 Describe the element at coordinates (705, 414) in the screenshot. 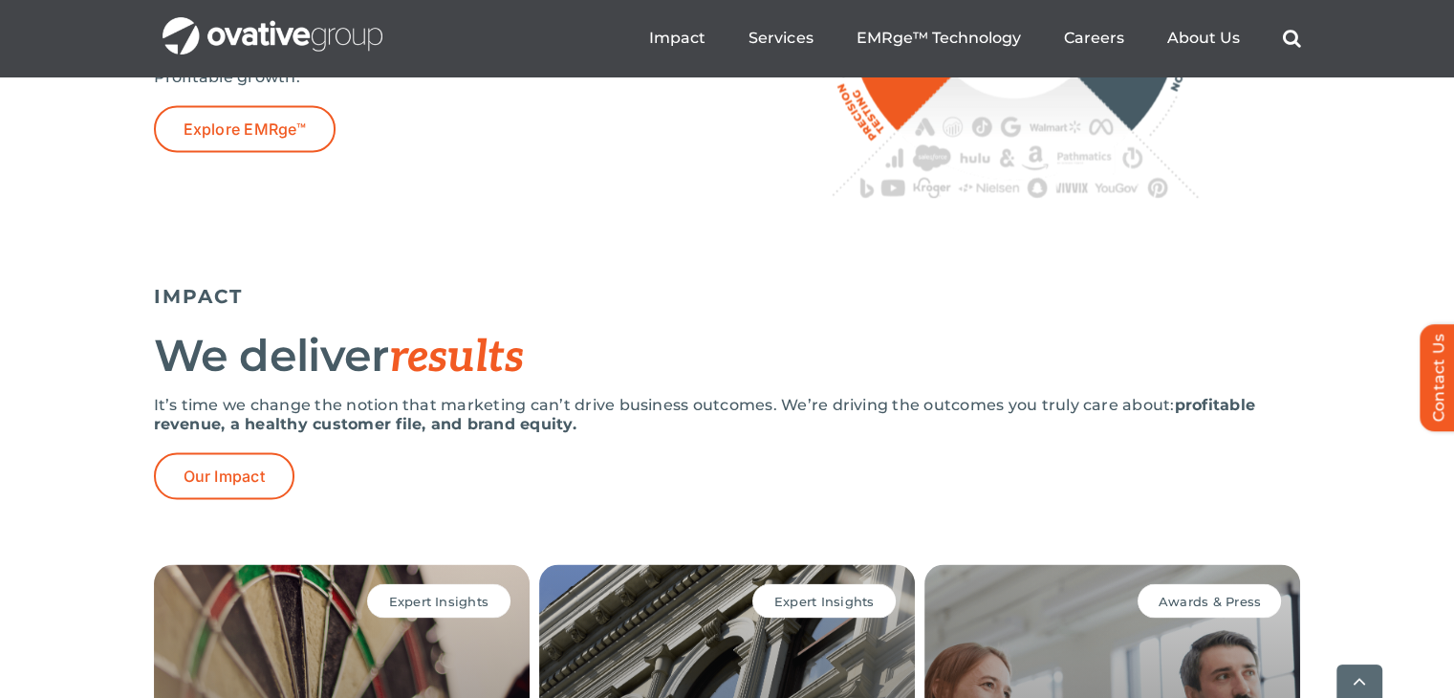

I see `strong: profitable revenue, a healthy customer file, and brand equity.` at that location.